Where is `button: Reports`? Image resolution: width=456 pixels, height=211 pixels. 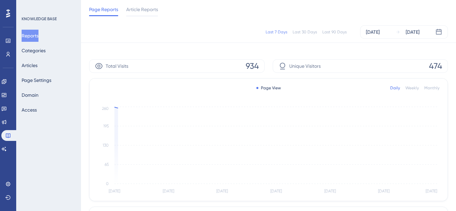 button: Reports is located at coordinates (30, 36).